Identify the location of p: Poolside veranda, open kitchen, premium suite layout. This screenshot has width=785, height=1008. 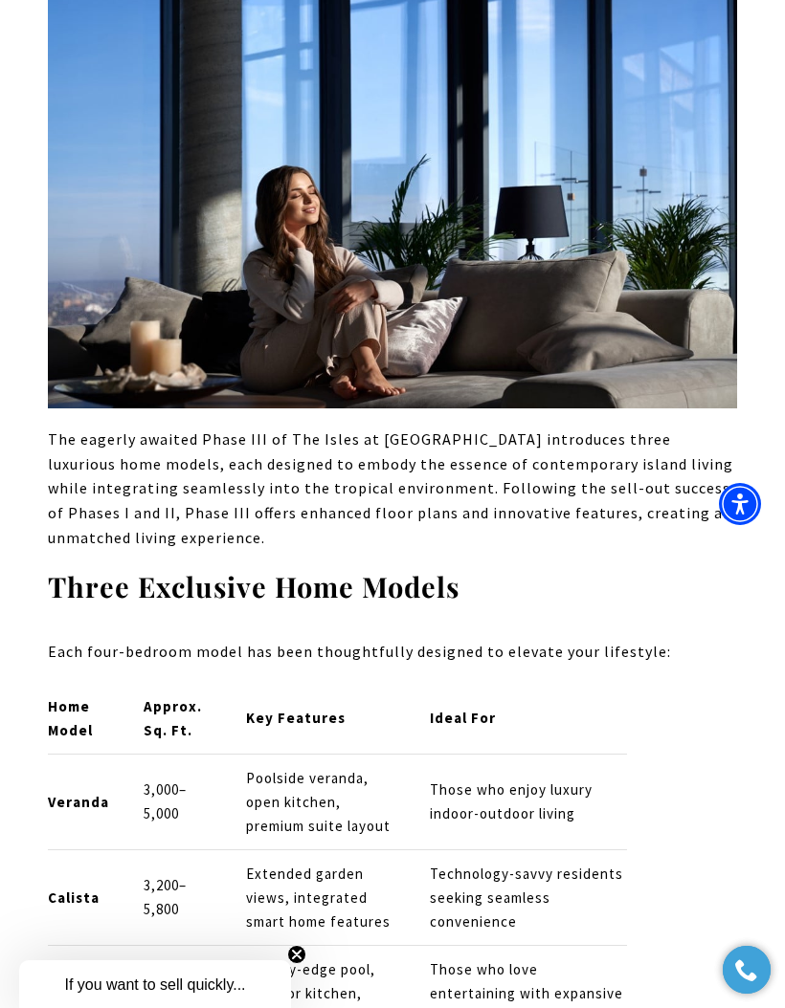
(321, 803).